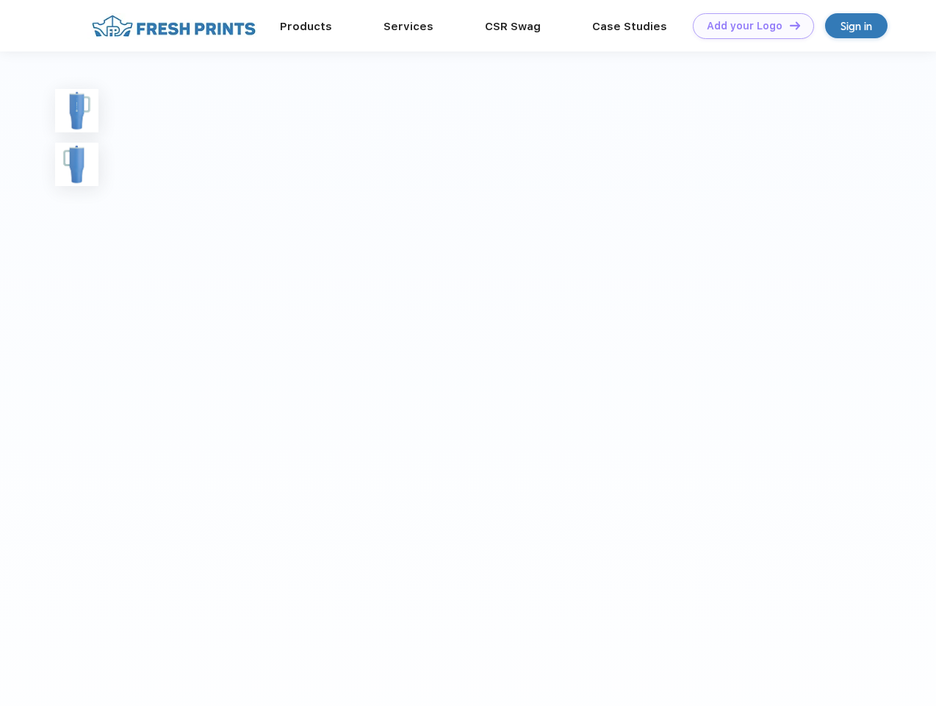  I want to click on img: fo%20logo%202.webp, so click(173, 26).